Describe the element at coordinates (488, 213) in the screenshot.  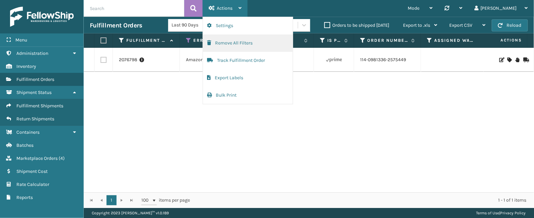
I see `a: Terms of Use` at that location.